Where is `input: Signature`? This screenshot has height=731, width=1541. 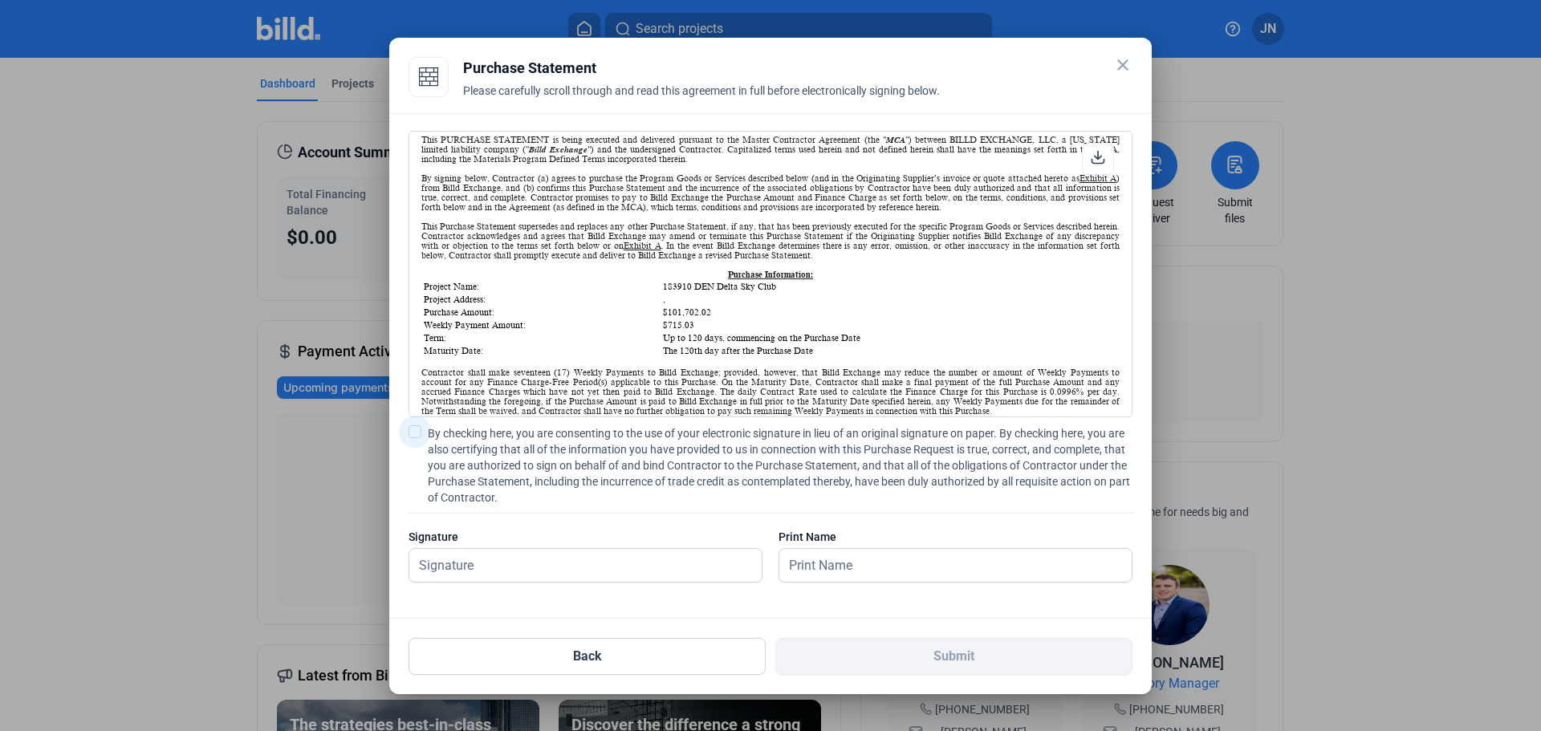
input: Signature is located at coordinates (576, 565).